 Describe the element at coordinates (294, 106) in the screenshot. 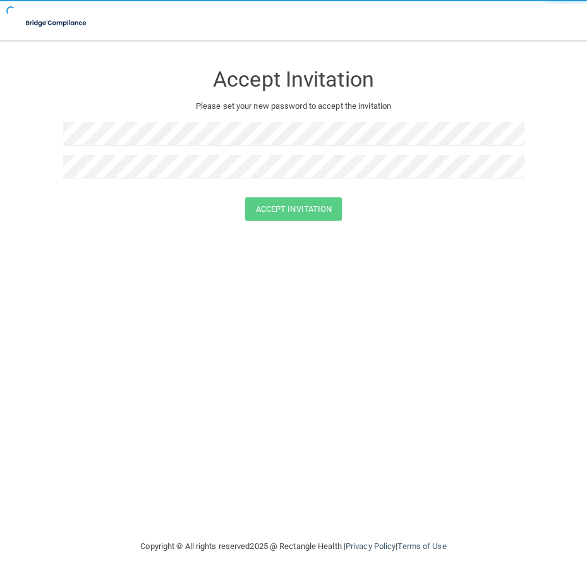

I see `p: Please set your new password to accept the invitation` at that location.